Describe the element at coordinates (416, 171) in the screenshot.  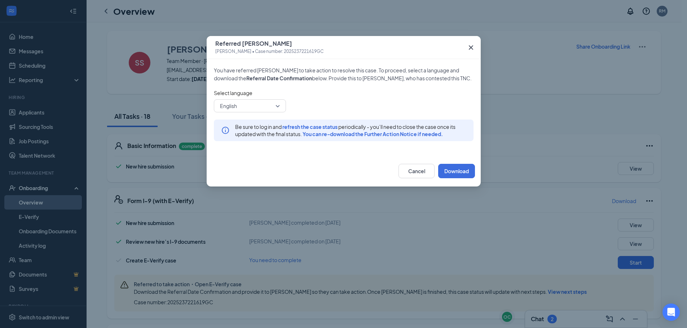
I see `button: Cancel` at that location.